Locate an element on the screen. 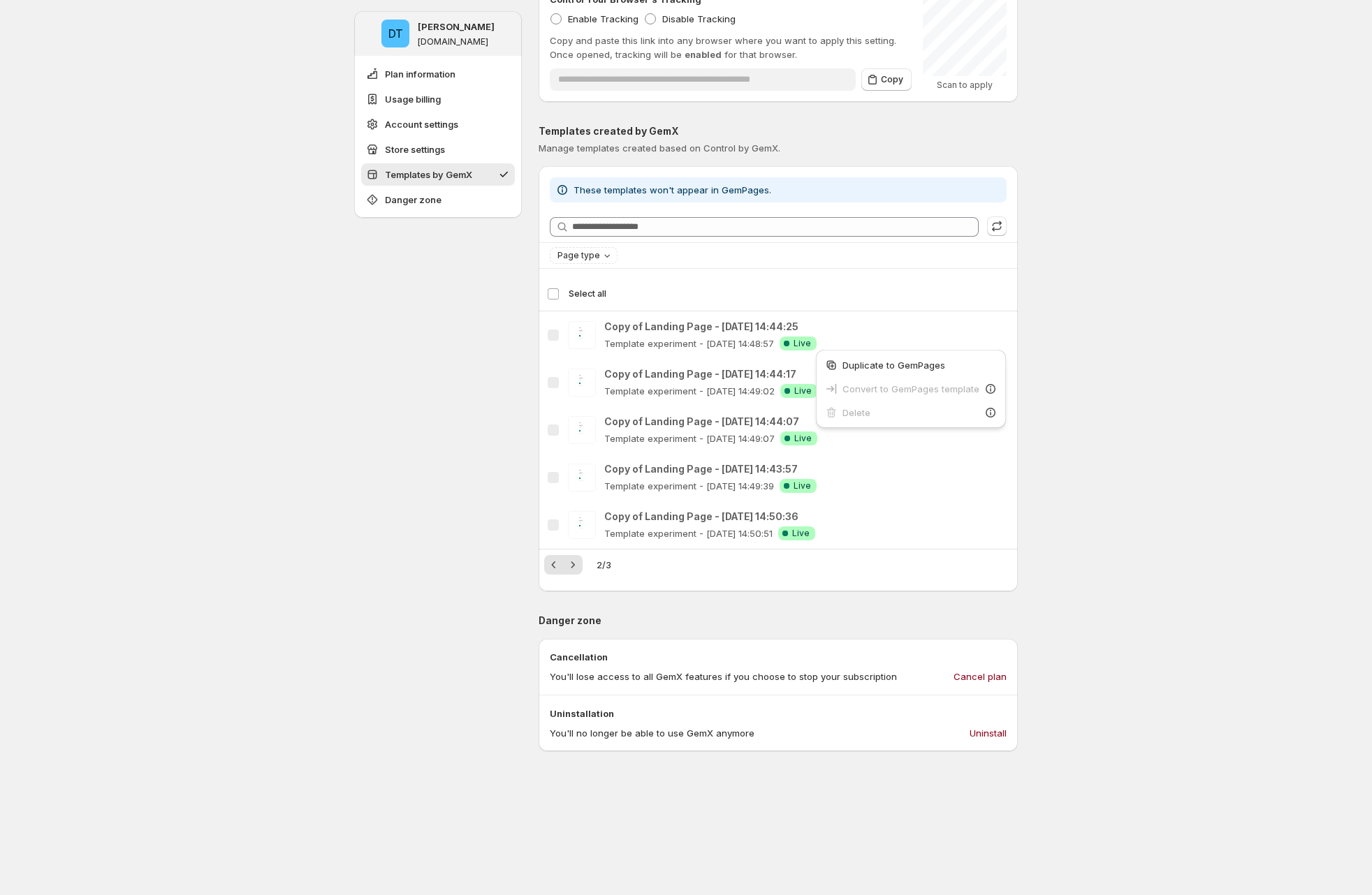  span: 2 / 3 is located at coordinates (603, 565).